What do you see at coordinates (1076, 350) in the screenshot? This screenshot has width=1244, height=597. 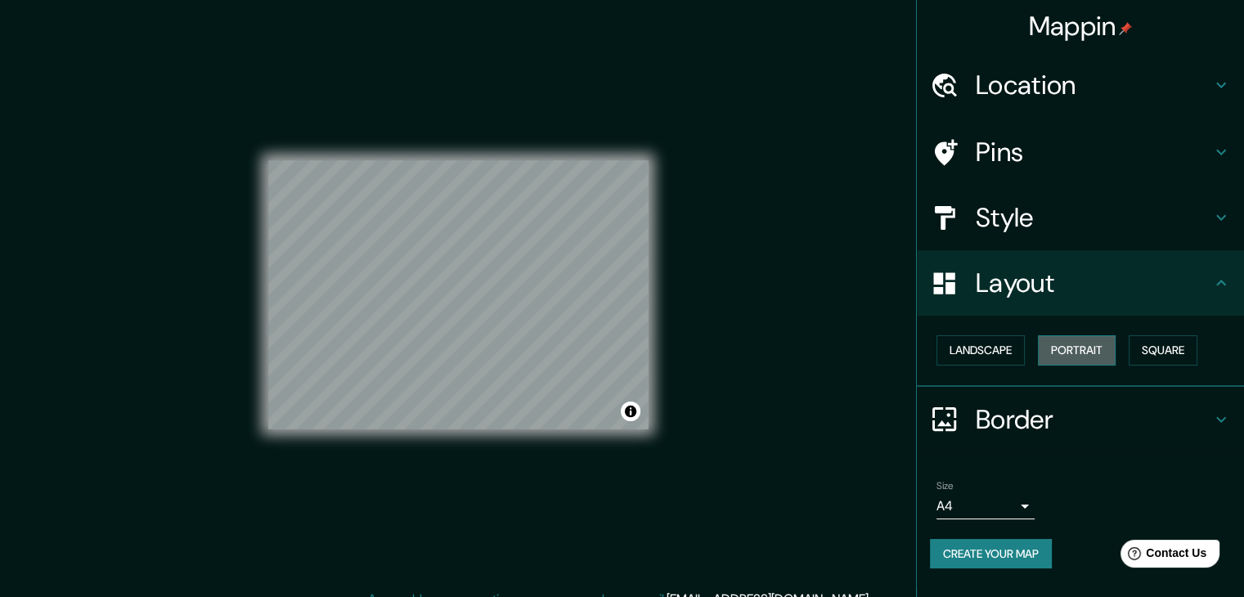 I see `button: Portrait` at bounding box center [1076, 350].